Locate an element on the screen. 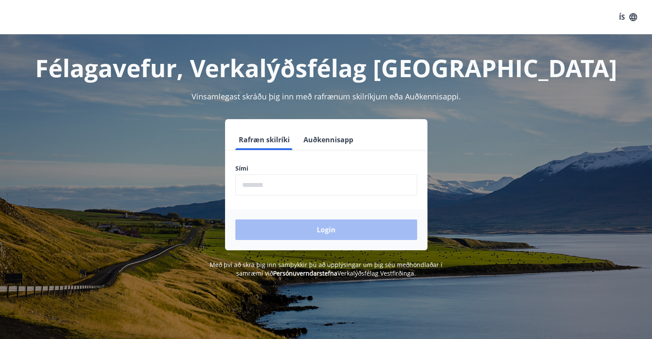 This screenshot has width=652, height=339. span: Vinsamlegast skráðu þig inn með rafrænum skilríkjum eða Auðkennisappi. is located at coordinates (326, 97).